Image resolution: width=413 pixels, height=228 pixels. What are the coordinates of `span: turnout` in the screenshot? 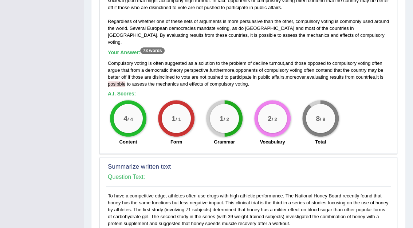 It's located at (277, 63).